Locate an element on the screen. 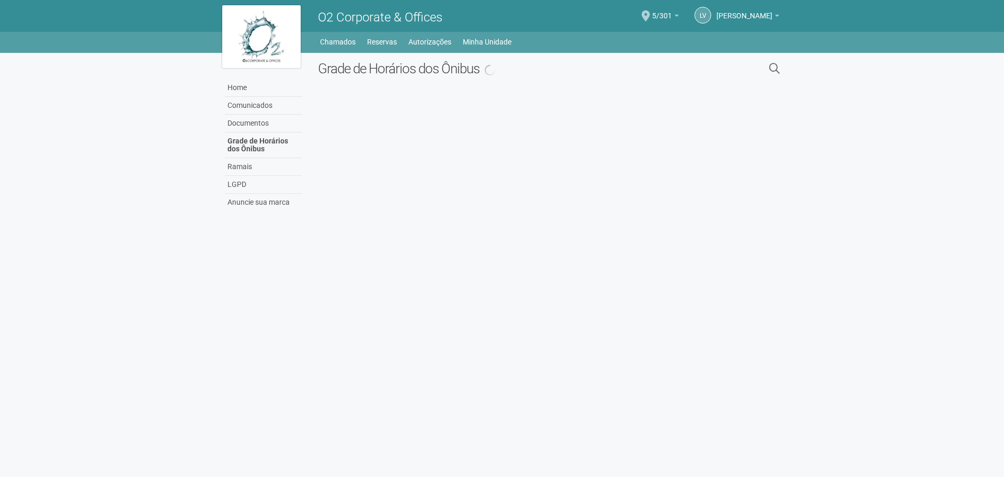 This screenshot has height=477, width=1004. img: logo.jpg is located at coordinates (262, 37).